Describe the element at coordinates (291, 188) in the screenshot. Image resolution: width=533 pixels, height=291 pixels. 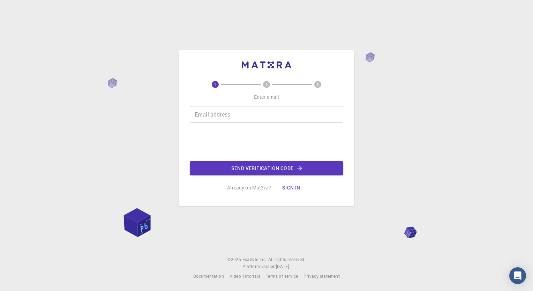
I see `button: Sign in` at that location.